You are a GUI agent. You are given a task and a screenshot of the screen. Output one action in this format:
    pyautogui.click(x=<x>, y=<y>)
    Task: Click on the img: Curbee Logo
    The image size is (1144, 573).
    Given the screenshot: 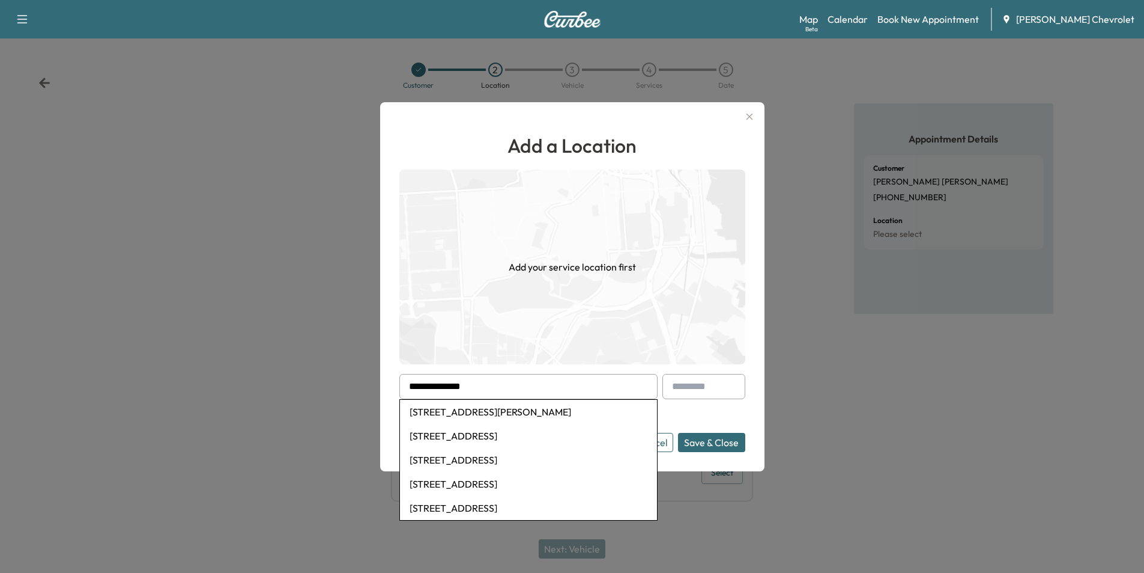 What is the action you would take?
    pyautogui.click(x=573, y=19)
    